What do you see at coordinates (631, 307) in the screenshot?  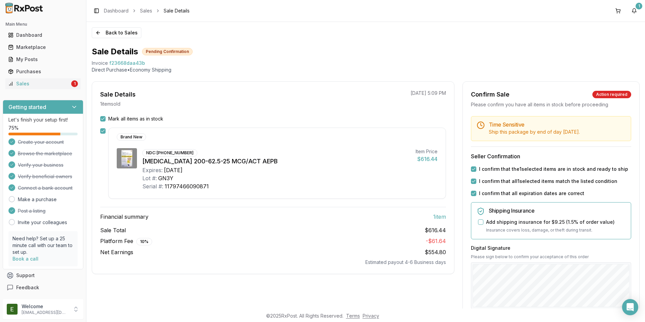 I see `div: Open Intercom Messenger` at bounding box center [631, 307].